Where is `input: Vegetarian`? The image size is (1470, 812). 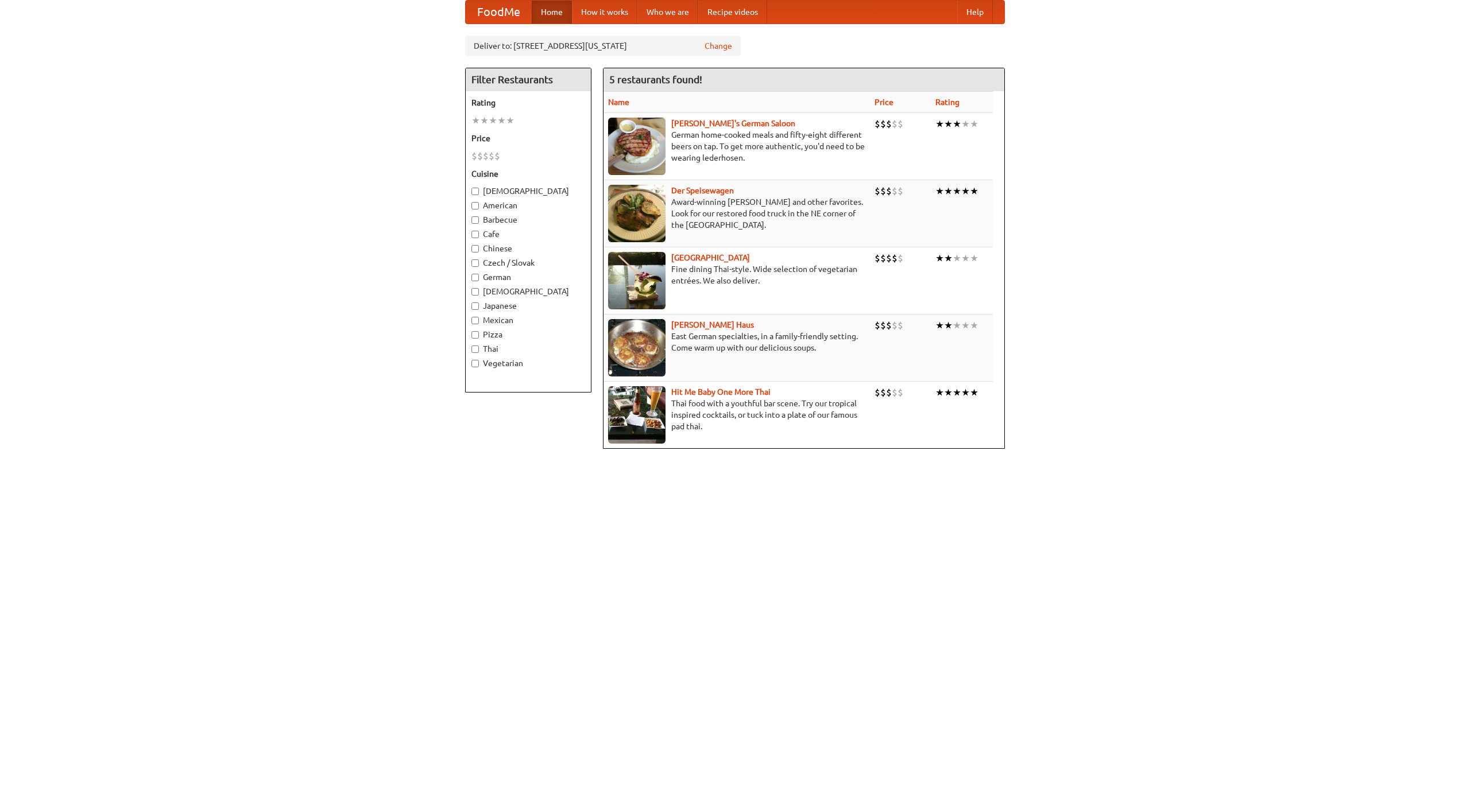
input: Vegetarian is located at coordinates (475, 364).